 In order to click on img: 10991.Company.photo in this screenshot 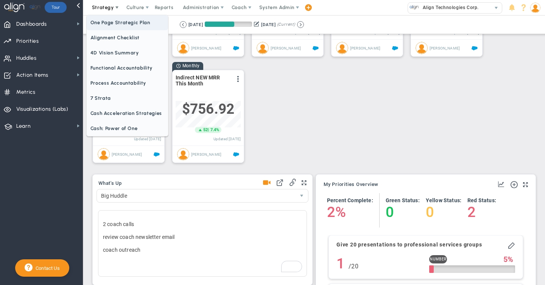, I will do `click(414, 7)`.